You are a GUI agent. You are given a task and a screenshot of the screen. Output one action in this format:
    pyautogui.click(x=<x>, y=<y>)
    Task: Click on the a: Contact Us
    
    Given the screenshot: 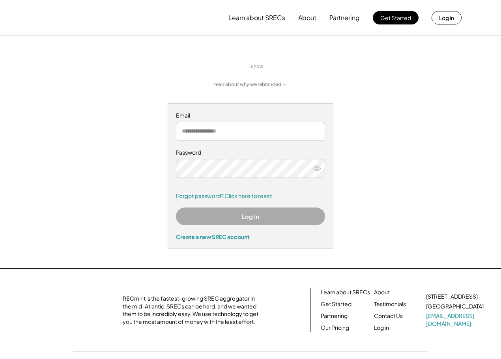 What is the action you would take?
    pyautogui.click(x=389, y=316)
    